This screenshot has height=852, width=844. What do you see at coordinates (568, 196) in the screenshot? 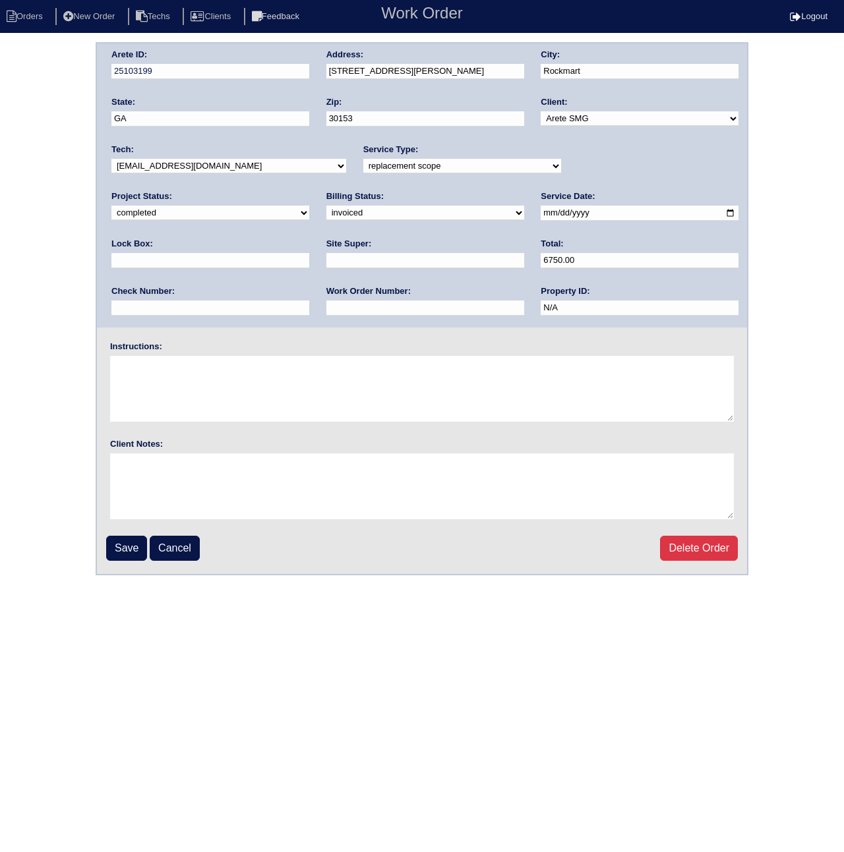
I see `label: Service Date:` at bounding box center [568, 196].